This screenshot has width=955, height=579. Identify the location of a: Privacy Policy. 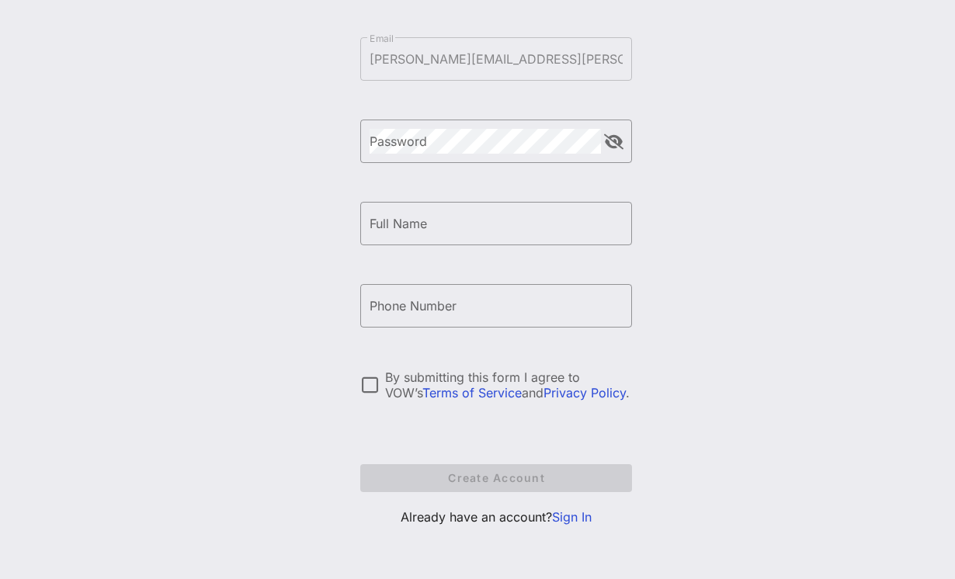
(585, 393).